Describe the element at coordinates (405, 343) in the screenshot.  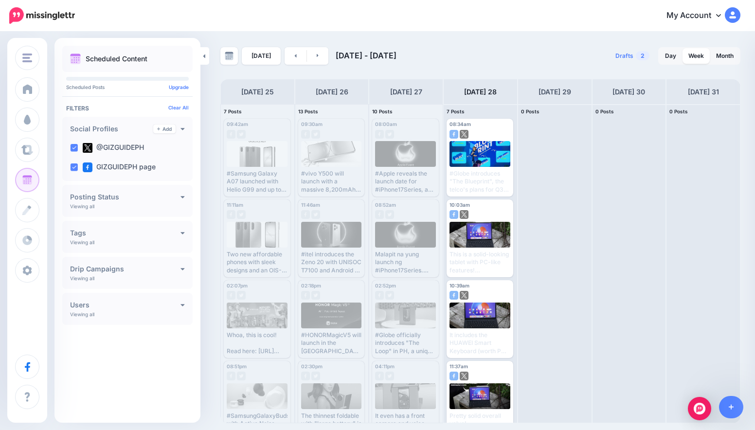
I see `div: #Globe officially introduces "The Loop" in PH, a unique Android-powered portable 5G WiFi with dis...` at that location.